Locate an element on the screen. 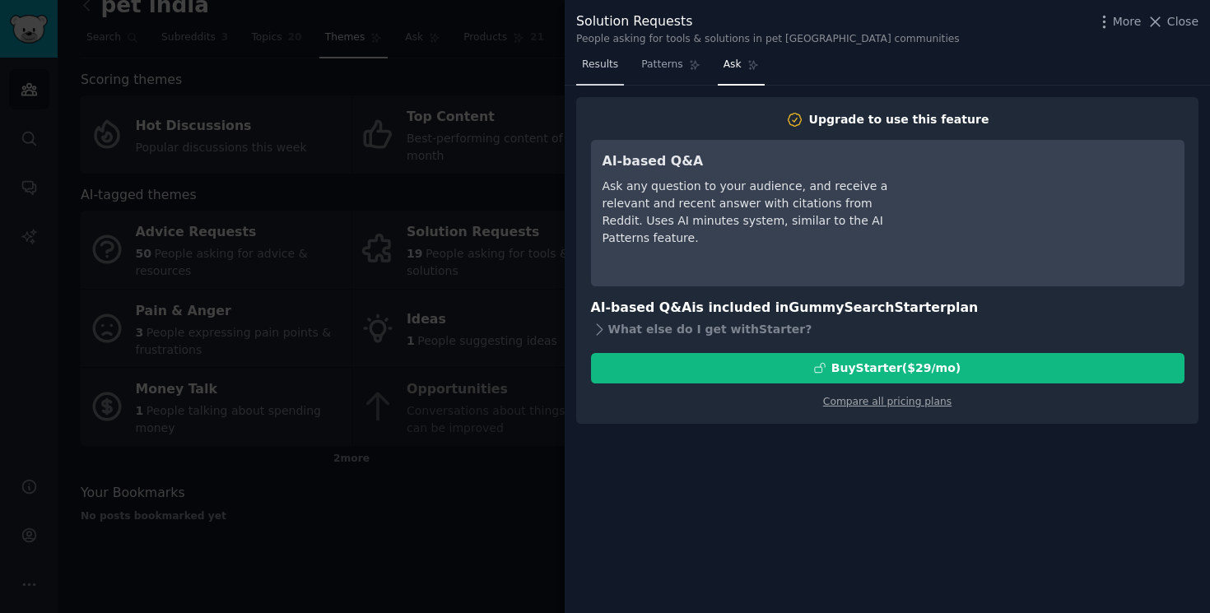 The height and width of the screenshot is (613, 1210). span: Results is located at coordinates (600, 65).